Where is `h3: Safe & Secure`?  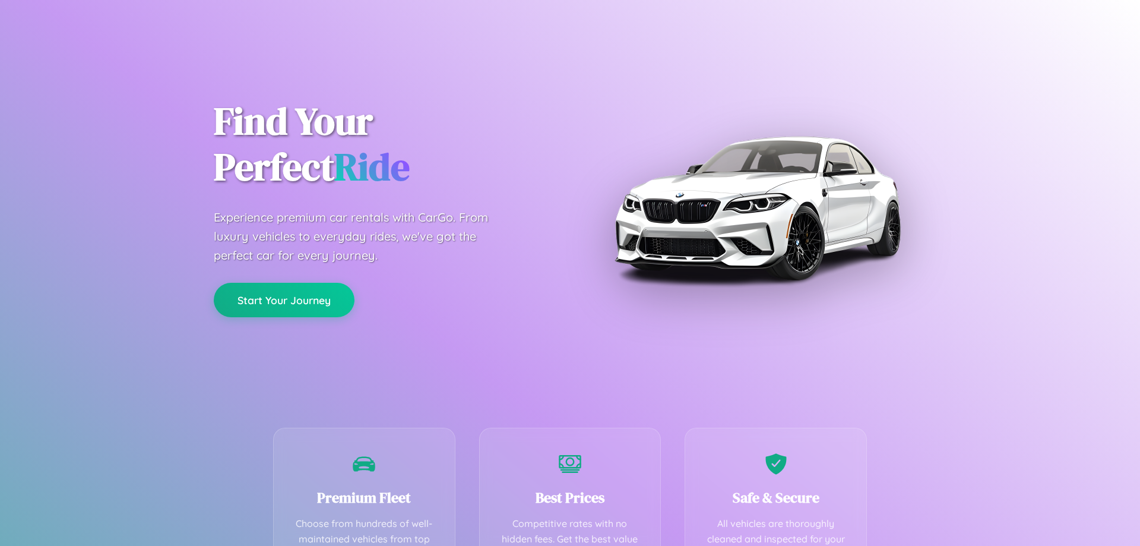 h3: Safe & Secure is located at coordinates (775, 497).